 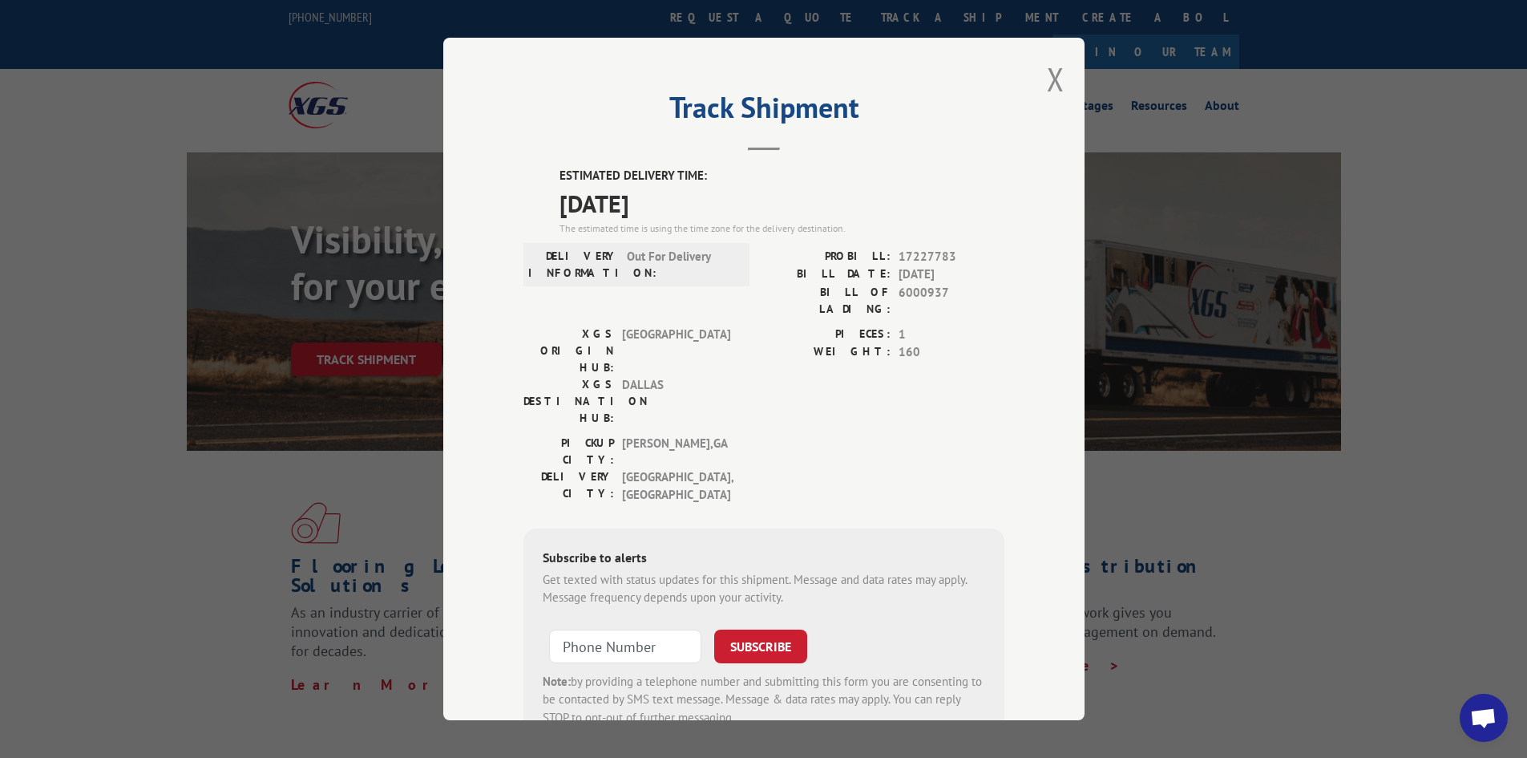 What do you see at coordinates (782, 228) in the screenshot?
I see `div: The estimated time is using the time zone for the delivery destination.` at bounding box center [782, 228].